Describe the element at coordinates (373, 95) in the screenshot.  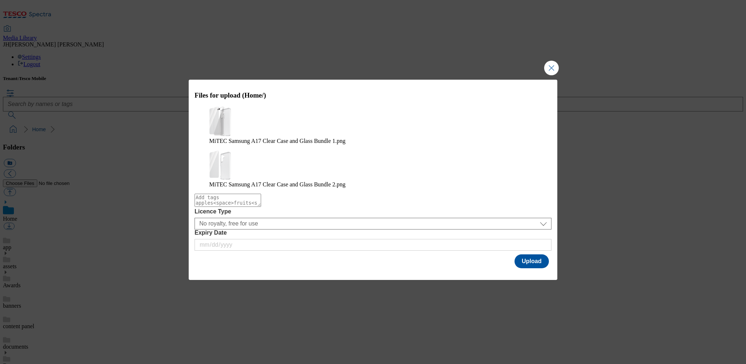
I see `h3: Files for upload (Home/)` at that location.